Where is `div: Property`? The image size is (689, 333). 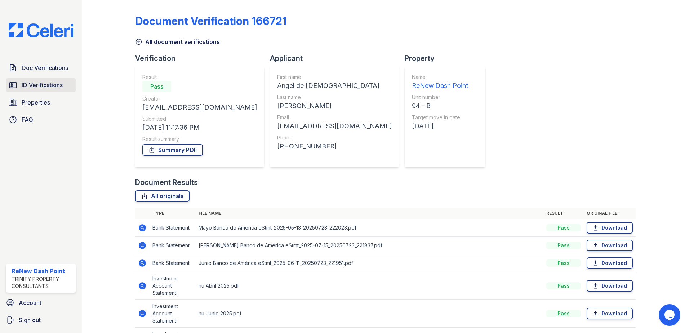
div: Property is located at coordinates (448, 58).